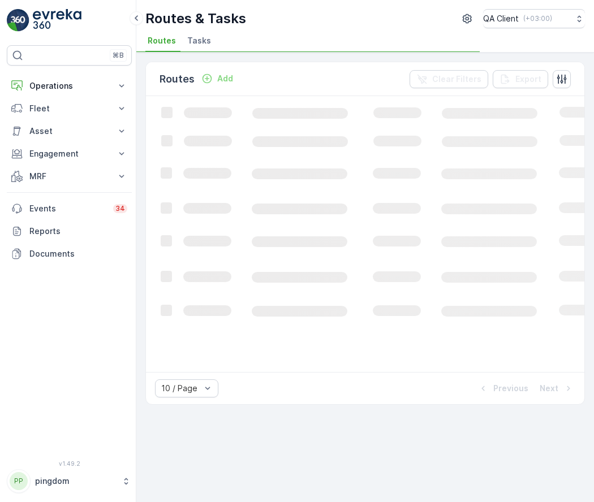  I want to click on button: Export, so click(520, 79).